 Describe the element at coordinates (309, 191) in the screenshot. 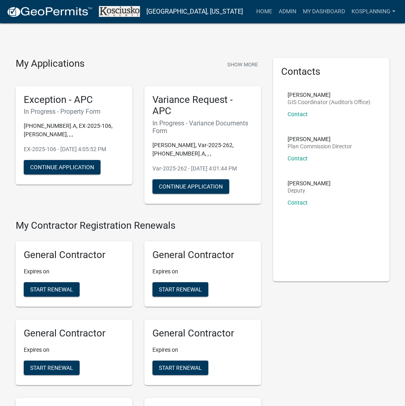

I see `p: Deputy` at that location.